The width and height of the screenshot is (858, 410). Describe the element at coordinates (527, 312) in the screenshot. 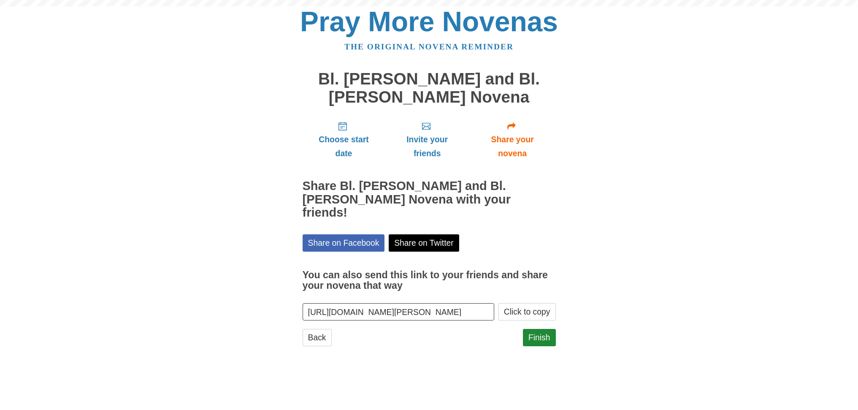

I see `button: Click to copy` at that location.